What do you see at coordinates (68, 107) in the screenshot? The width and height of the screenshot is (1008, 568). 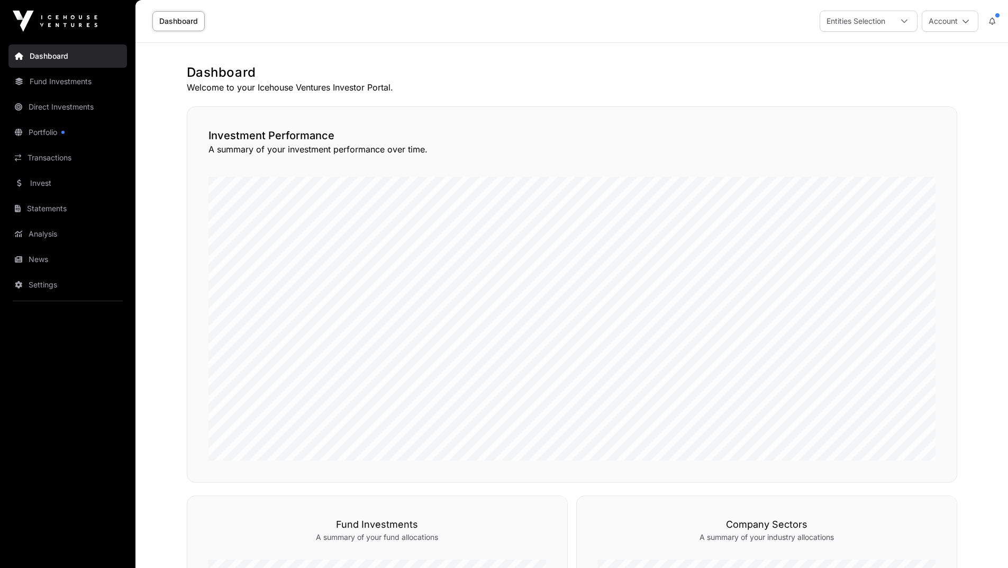 I see `a: Direct Investments` at bounding box center [68, 107].